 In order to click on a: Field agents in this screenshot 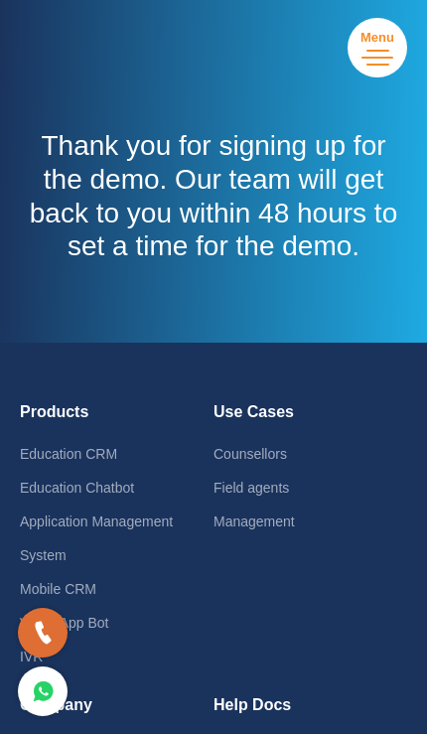, I will do `click(251, 487)`.